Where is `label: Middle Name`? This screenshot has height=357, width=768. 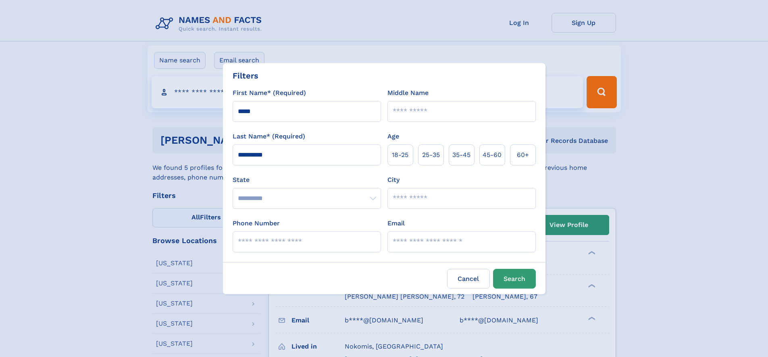 label: Middle Name is located at coordinates (408, 93).